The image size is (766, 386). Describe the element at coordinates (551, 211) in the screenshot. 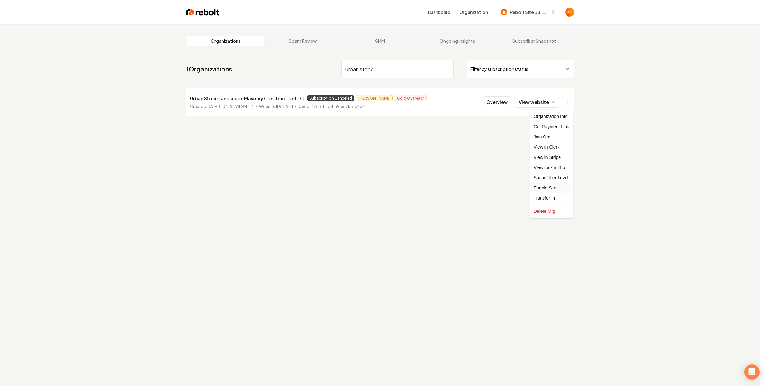

I see `div: Delete Org` at that location.